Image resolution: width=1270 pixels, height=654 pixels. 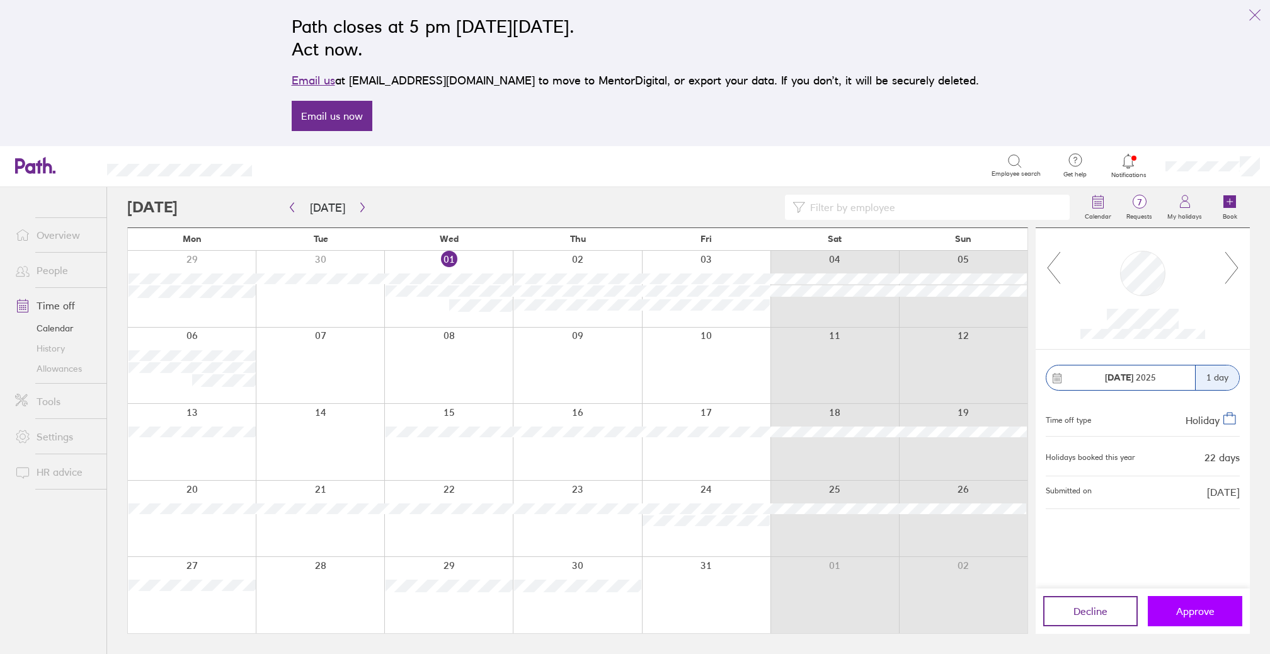 What do you see at coordinates (1098, 215) in the screenshot?
I see `label: Calendar` at bounding box center [1098, 215].